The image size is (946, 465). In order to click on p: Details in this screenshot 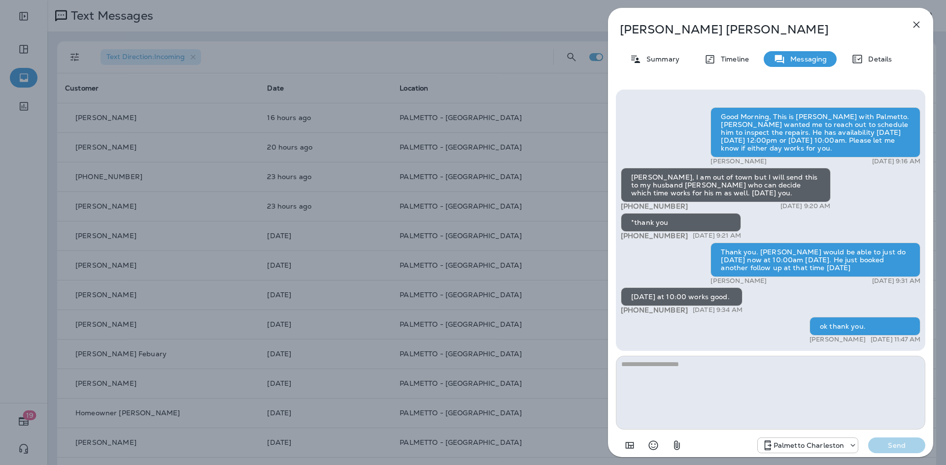, I will do `click(877, 59)`.